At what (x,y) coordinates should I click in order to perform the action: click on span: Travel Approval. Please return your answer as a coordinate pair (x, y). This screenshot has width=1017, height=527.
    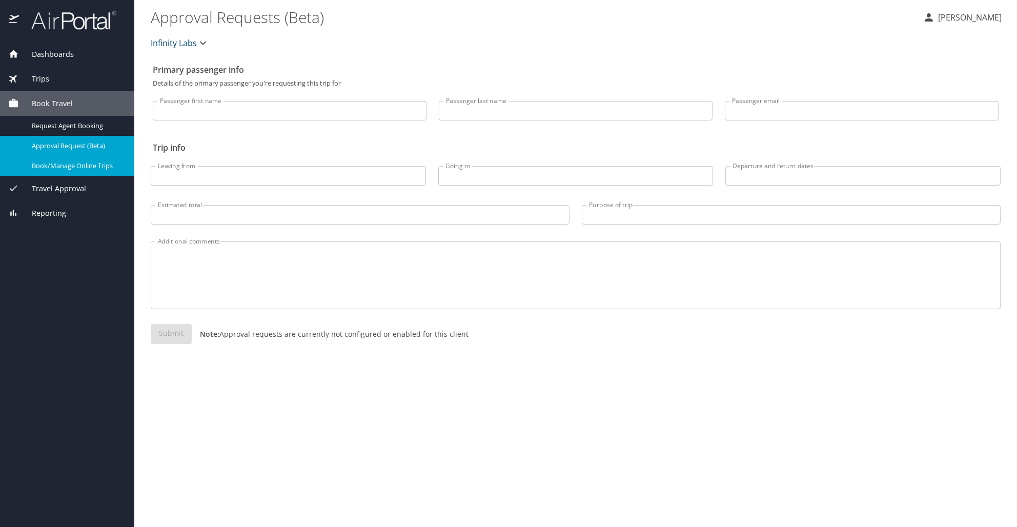
    Looking at the image, I should click on (52, 189).